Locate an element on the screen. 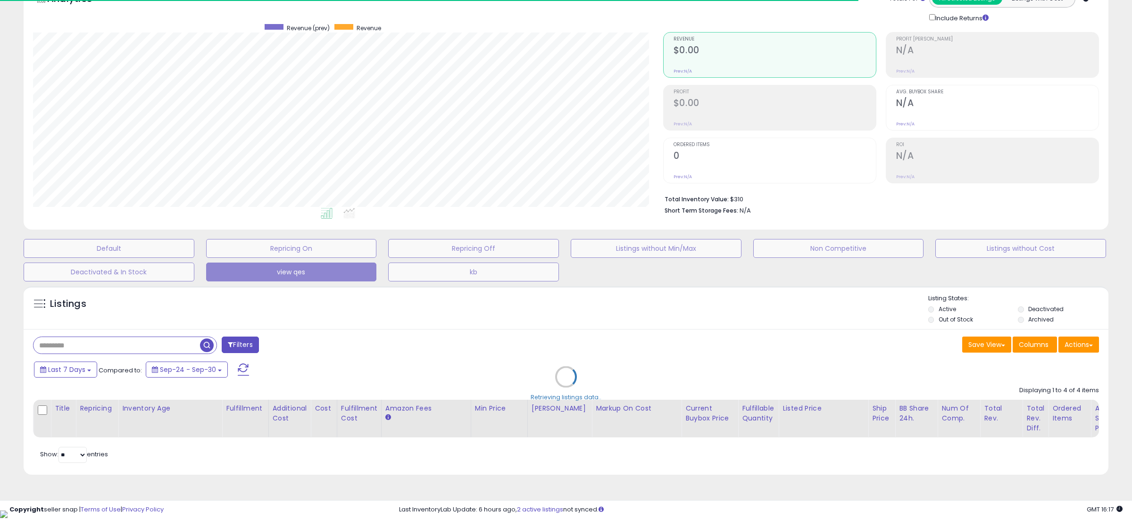  a: 2 active listings is located at coordinates (540, 509).